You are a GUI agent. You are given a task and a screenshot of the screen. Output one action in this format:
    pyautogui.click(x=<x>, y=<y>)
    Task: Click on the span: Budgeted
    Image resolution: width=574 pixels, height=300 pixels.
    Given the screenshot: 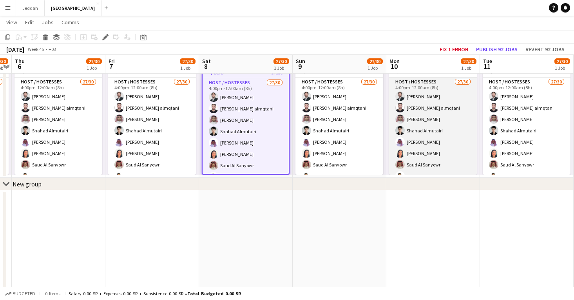 What is the action you would take?
    pyautogui.click(x=24, y=294)
    